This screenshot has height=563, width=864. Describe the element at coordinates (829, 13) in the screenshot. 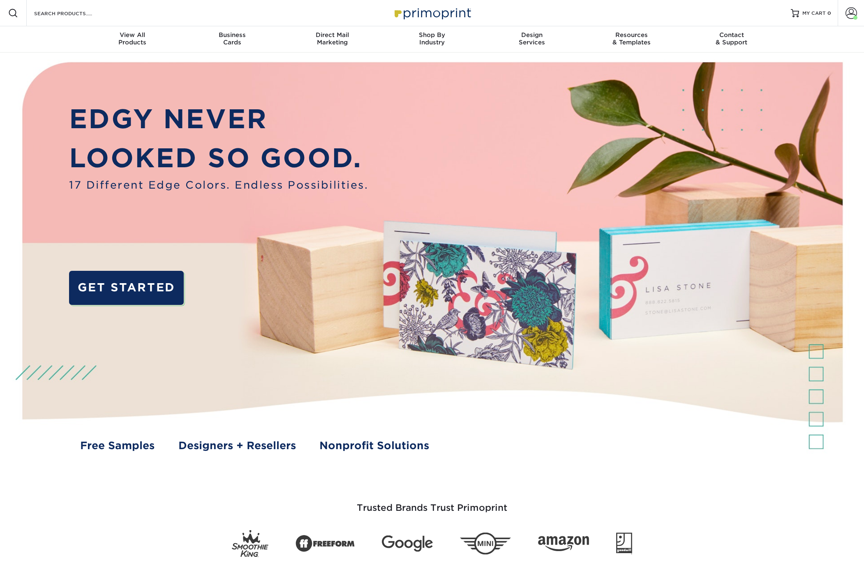

I see `span: 0` at that location.